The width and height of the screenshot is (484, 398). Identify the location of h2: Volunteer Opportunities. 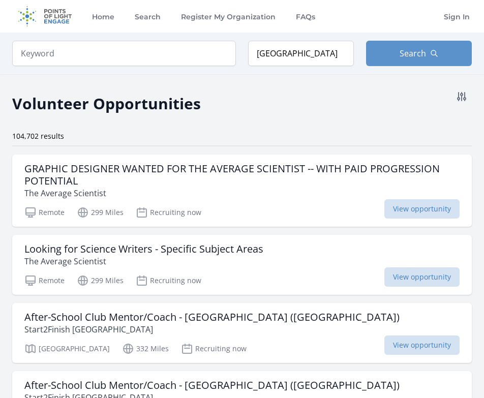
(106, 103).